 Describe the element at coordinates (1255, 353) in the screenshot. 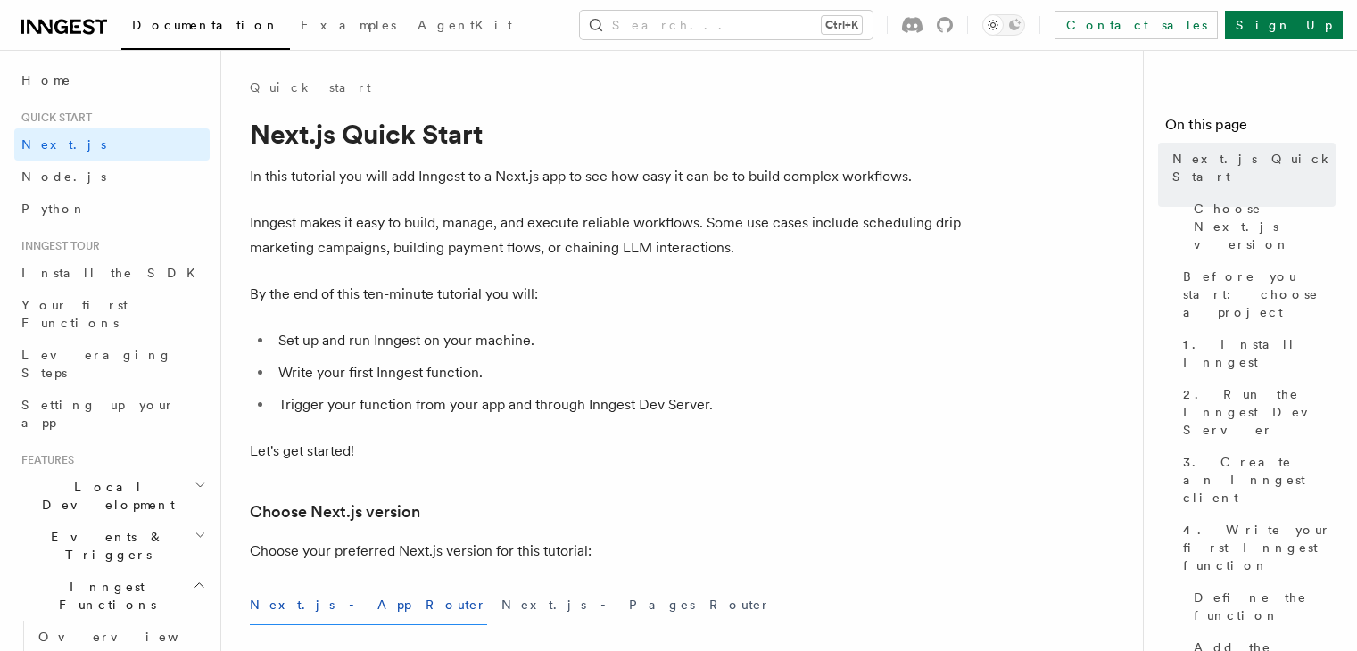

I see `a: 1. Install Inngest` at that location.